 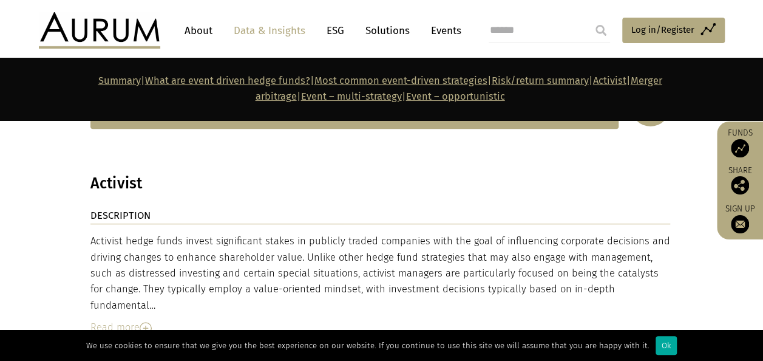 I want to click on a: Activist, so click(x=609, y=80).